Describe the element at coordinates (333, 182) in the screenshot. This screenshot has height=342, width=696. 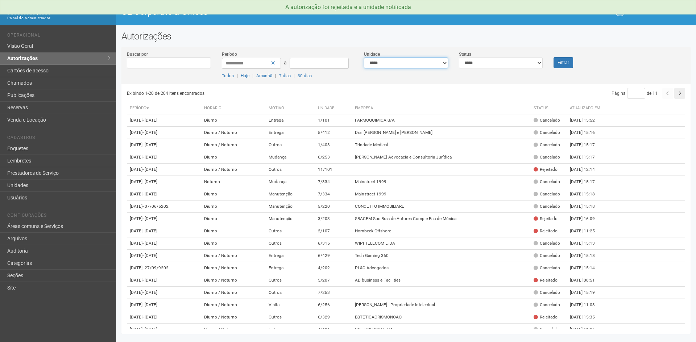
I see `td: 7/334` at that location.